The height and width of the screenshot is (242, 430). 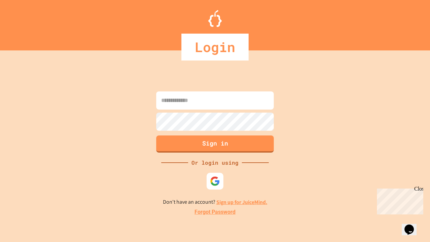 What do you see at coordinates (215, 47) in the screenshot?
I see `div: Login` at bounding box center [215, 47].